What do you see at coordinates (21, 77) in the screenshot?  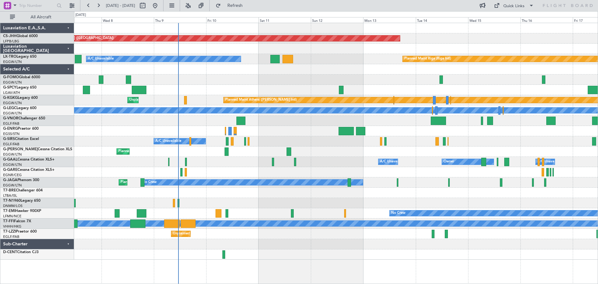 I see `a: G-FOMOGlobal 6000` at bounding box center [21, 77].